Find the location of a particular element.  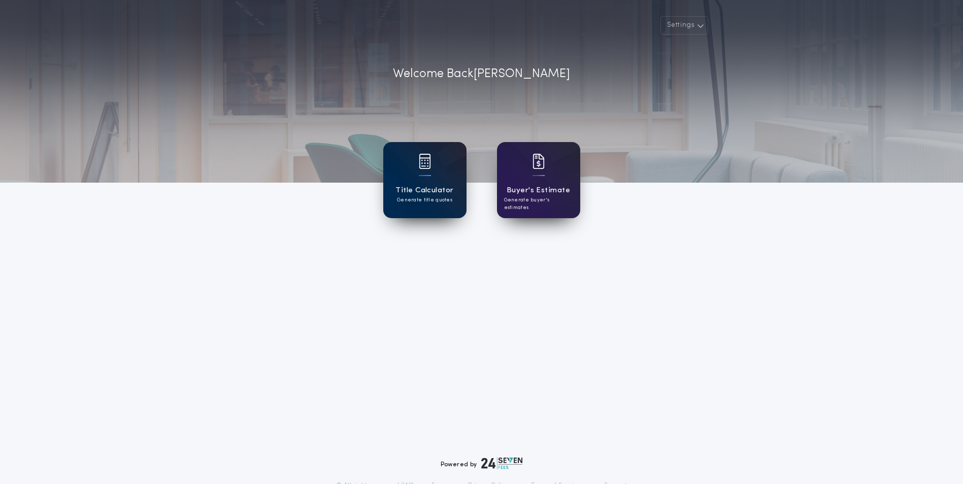

div: Powered by is located at coordinates (482, 463).